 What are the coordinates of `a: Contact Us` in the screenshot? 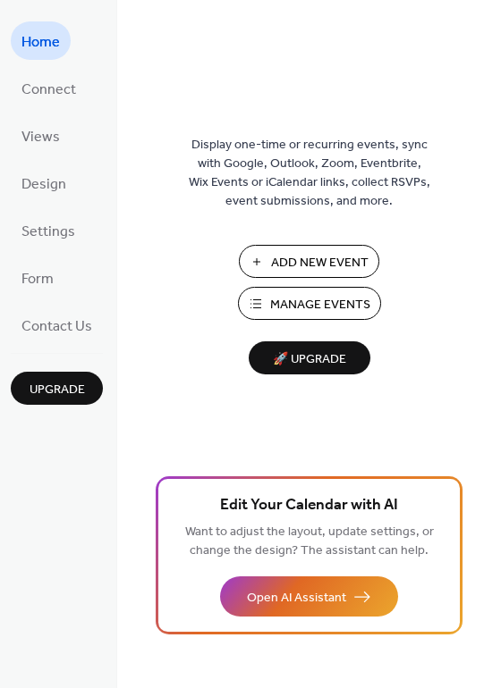 It's located at (56, 324).